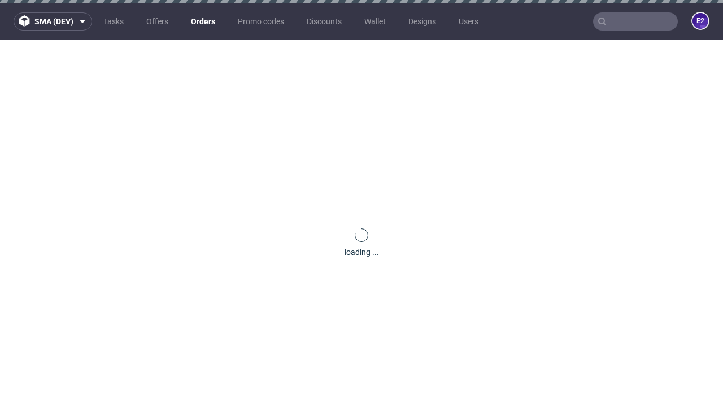 The width and height of the screenshot is (723, 407). I want to click on a: Wallet, so click(375, 21).